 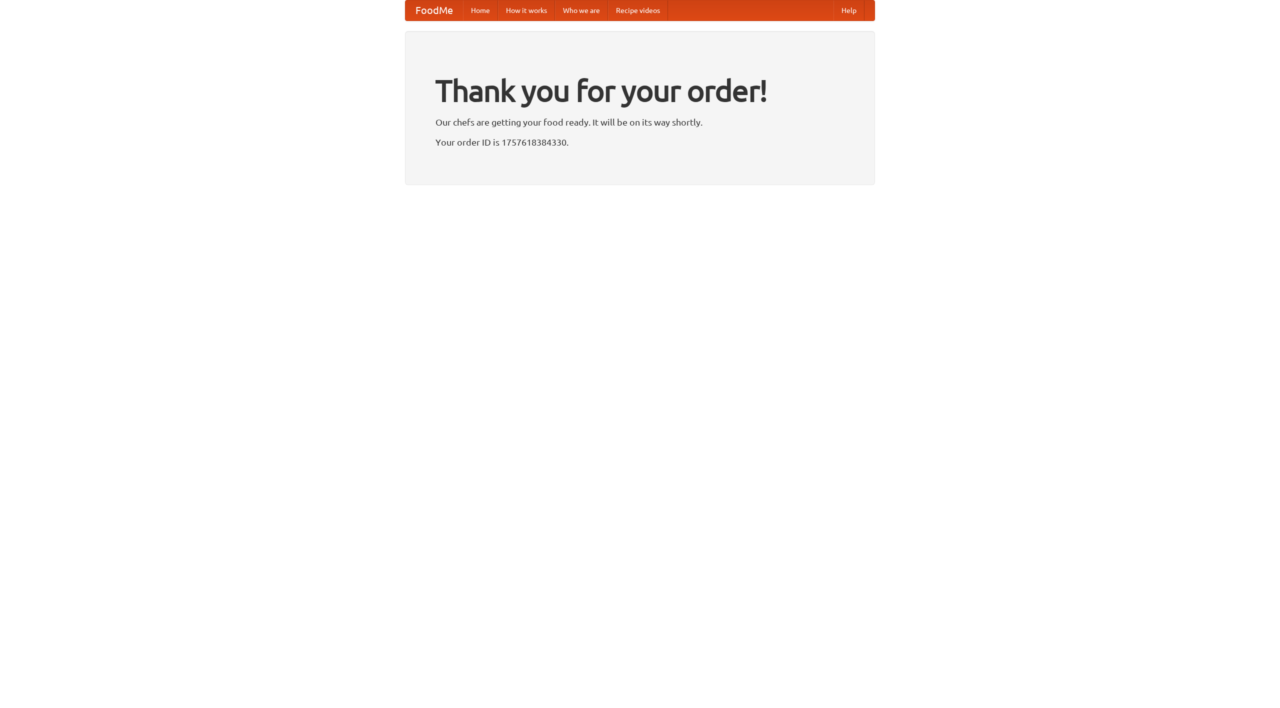 What do you see at coordinates (434, 11) in the screenshot?
I see `a: FoodMe` at bounding box center [434, 11].